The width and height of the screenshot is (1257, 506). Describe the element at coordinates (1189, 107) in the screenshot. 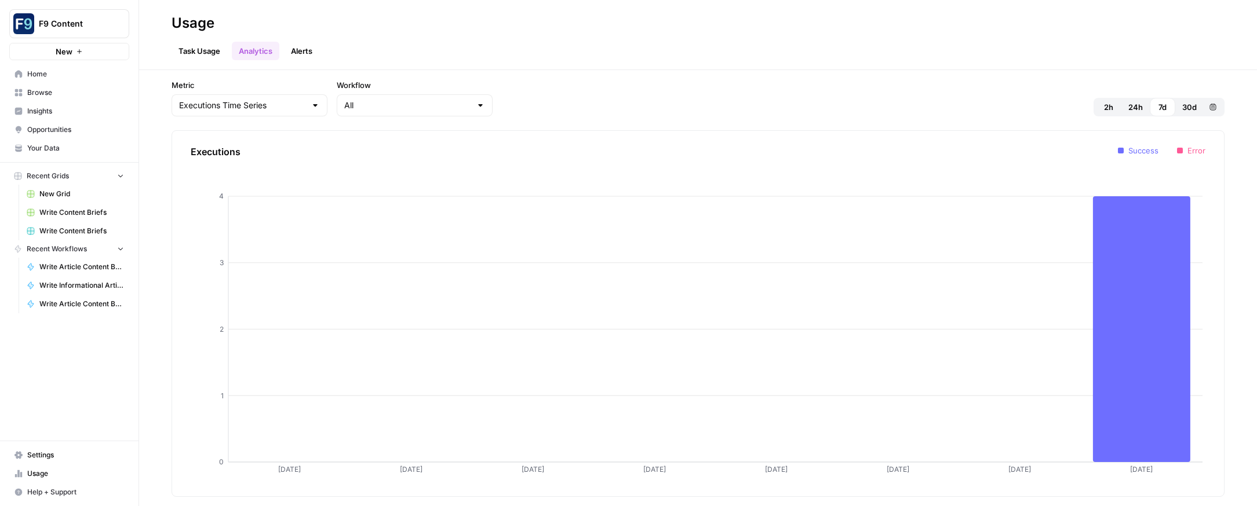

I see `button: 30d` at that location.